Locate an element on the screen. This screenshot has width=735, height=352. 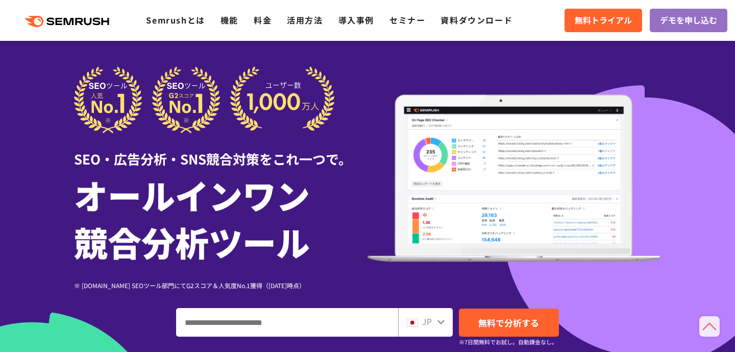
span: 無料トライアル is located at coordinates (604, 20).